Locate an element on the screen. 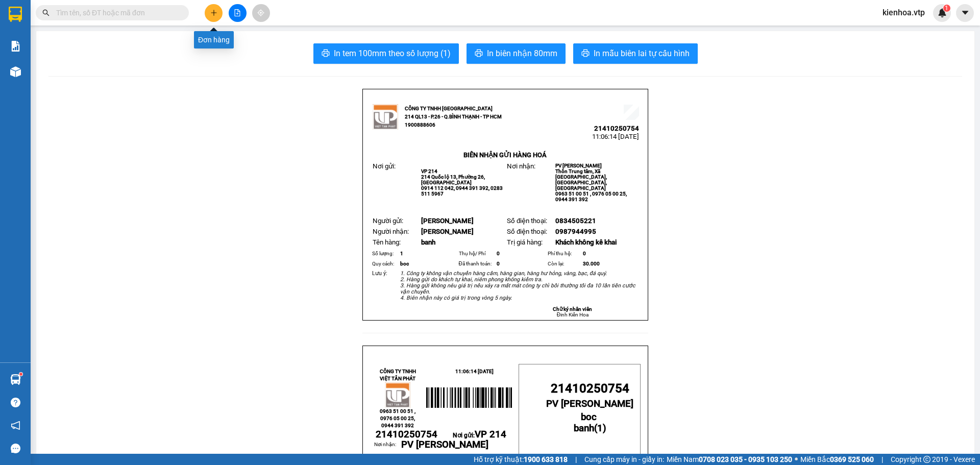  span: copyright is located at coordinates (927, 459).